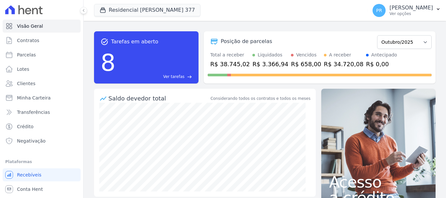 Image resolution: width=446 pixels, height=198 pixels. I want to click on a: Contratos, so click(41, 40).